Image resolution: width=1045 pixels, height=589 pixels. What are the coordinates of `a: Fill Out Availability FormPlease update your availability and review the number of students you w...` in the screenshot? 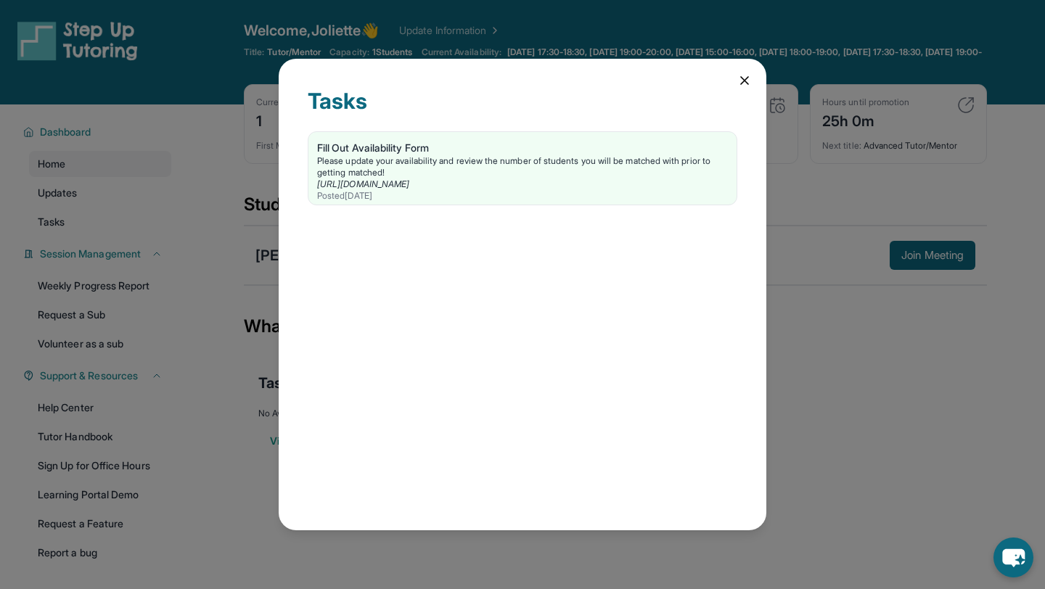 It's located at (523, 168).